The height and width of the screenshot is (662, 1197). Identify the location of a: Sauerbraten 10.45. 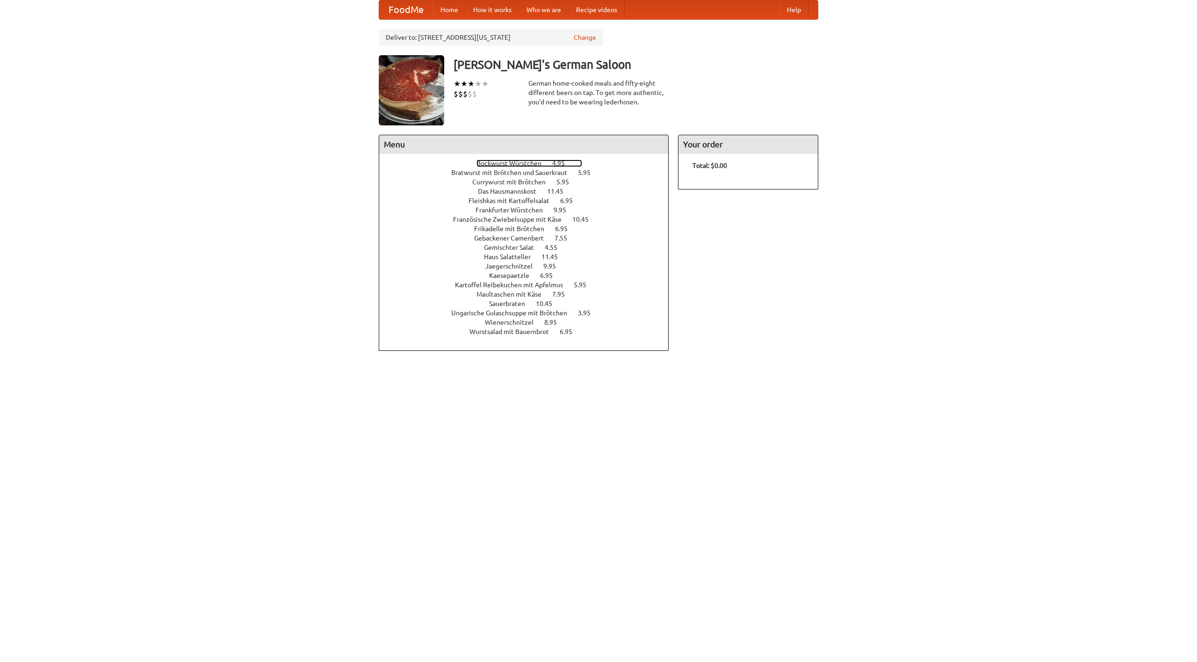
(529, 303).